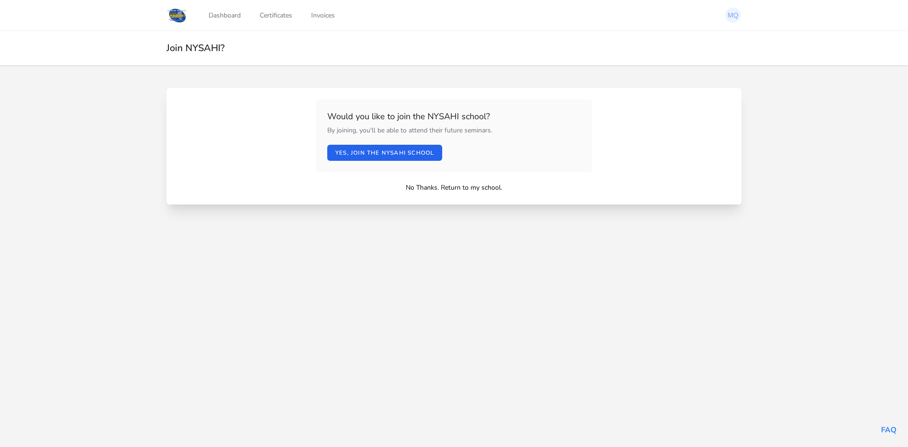 The image size is (908, 447). What do you see at coordinates (454, 130) in the screenshot?
I see `p: By joining, you'll be able to attend their future seminars.` at bounding box center [454, 130].